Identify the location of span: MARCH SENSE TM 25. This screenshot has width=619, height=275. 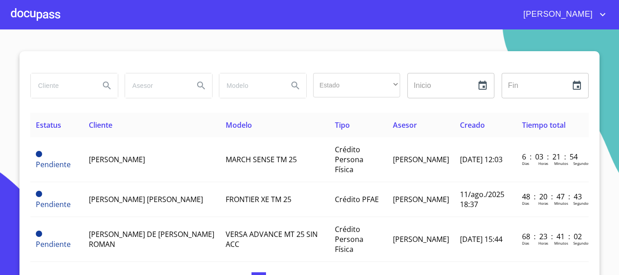
(261, 160).